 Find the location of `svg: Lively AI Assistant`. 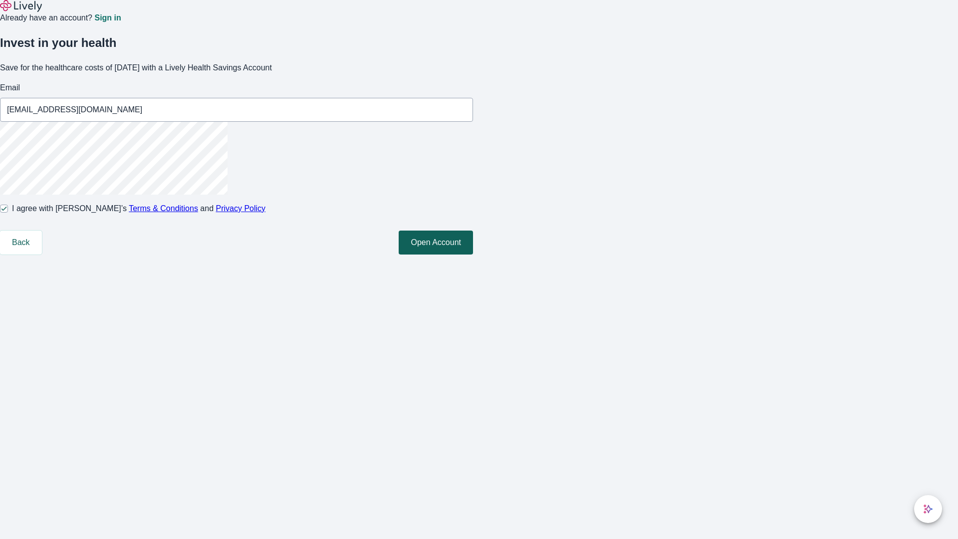

svg: Lively AI Assistant is located at coordinates (929, 509).